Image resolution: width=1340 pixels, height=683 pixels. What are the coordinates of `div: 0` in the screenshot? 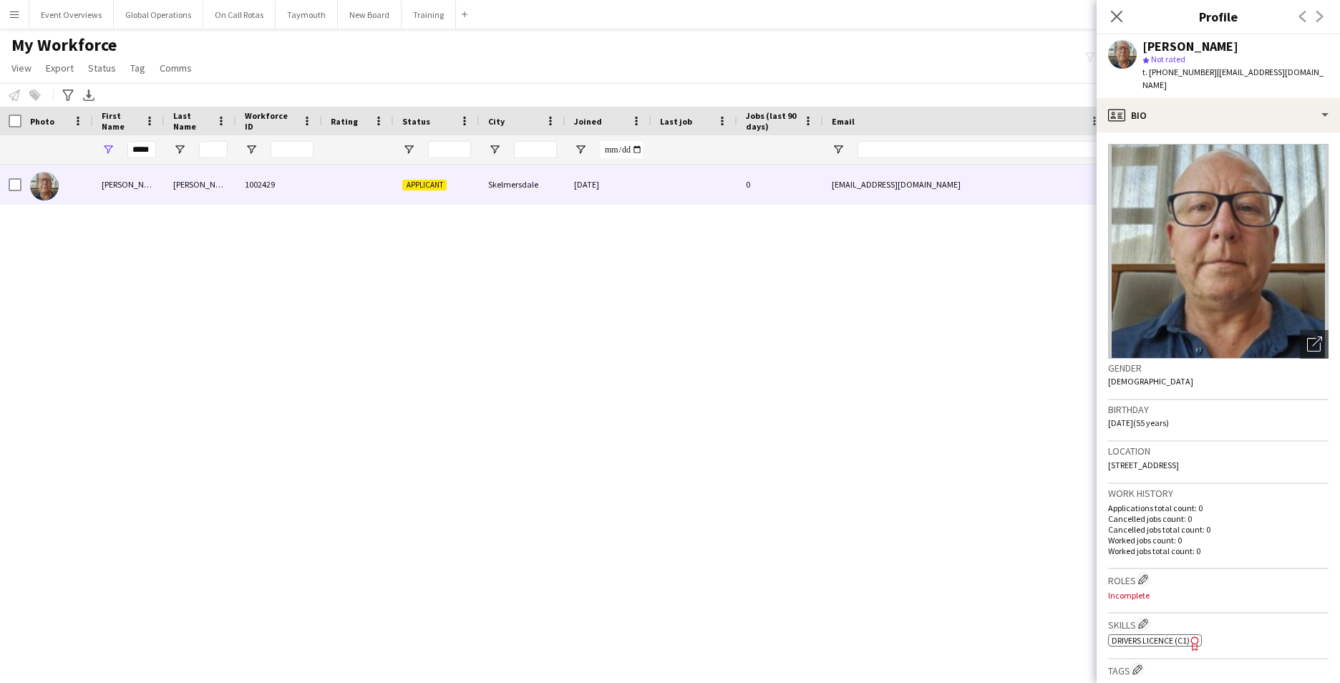 It's located at (780, 184).